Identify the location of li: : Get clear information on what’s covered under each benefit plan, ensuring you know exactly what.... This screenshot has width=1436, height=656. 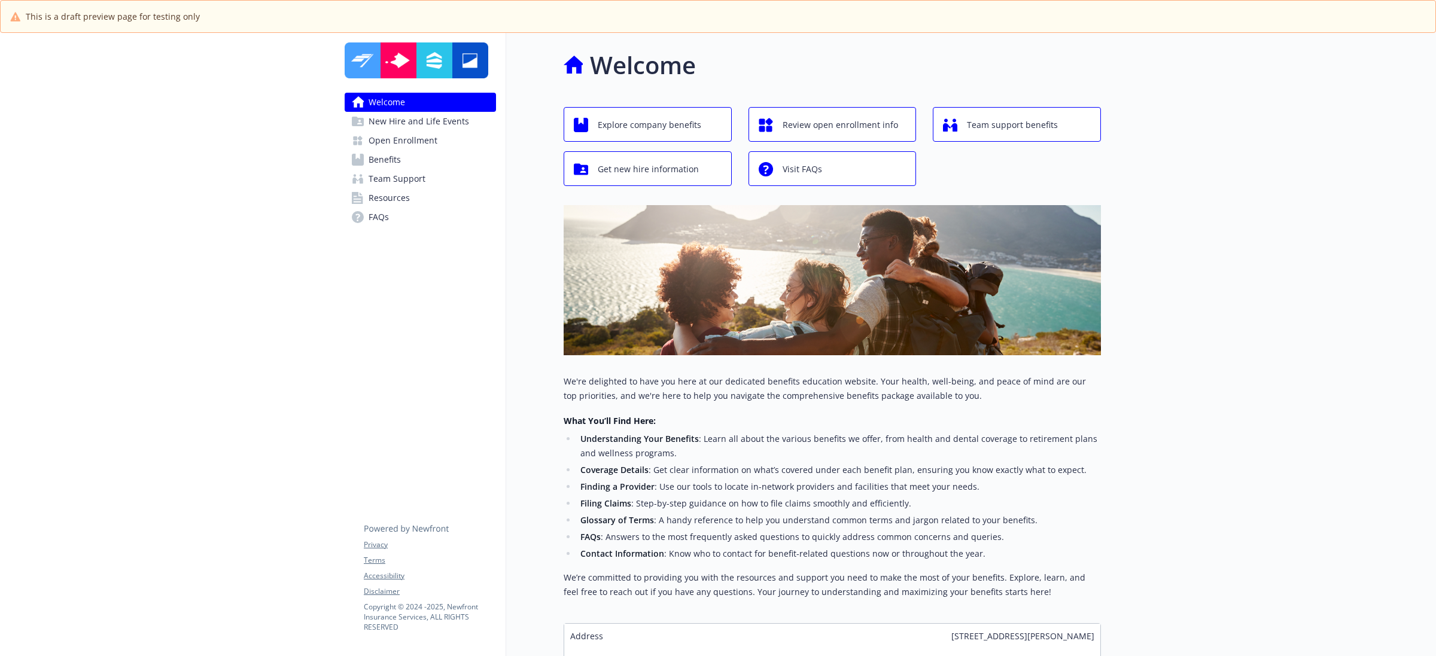
(839, 470).